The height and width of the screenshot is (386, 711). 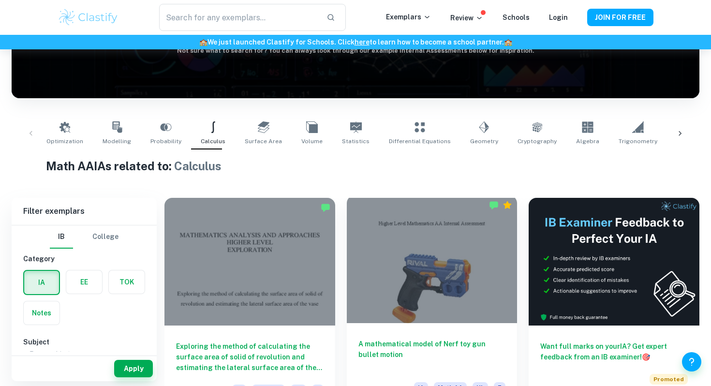 I want to click on p: Review, so click(x=467, y=18).